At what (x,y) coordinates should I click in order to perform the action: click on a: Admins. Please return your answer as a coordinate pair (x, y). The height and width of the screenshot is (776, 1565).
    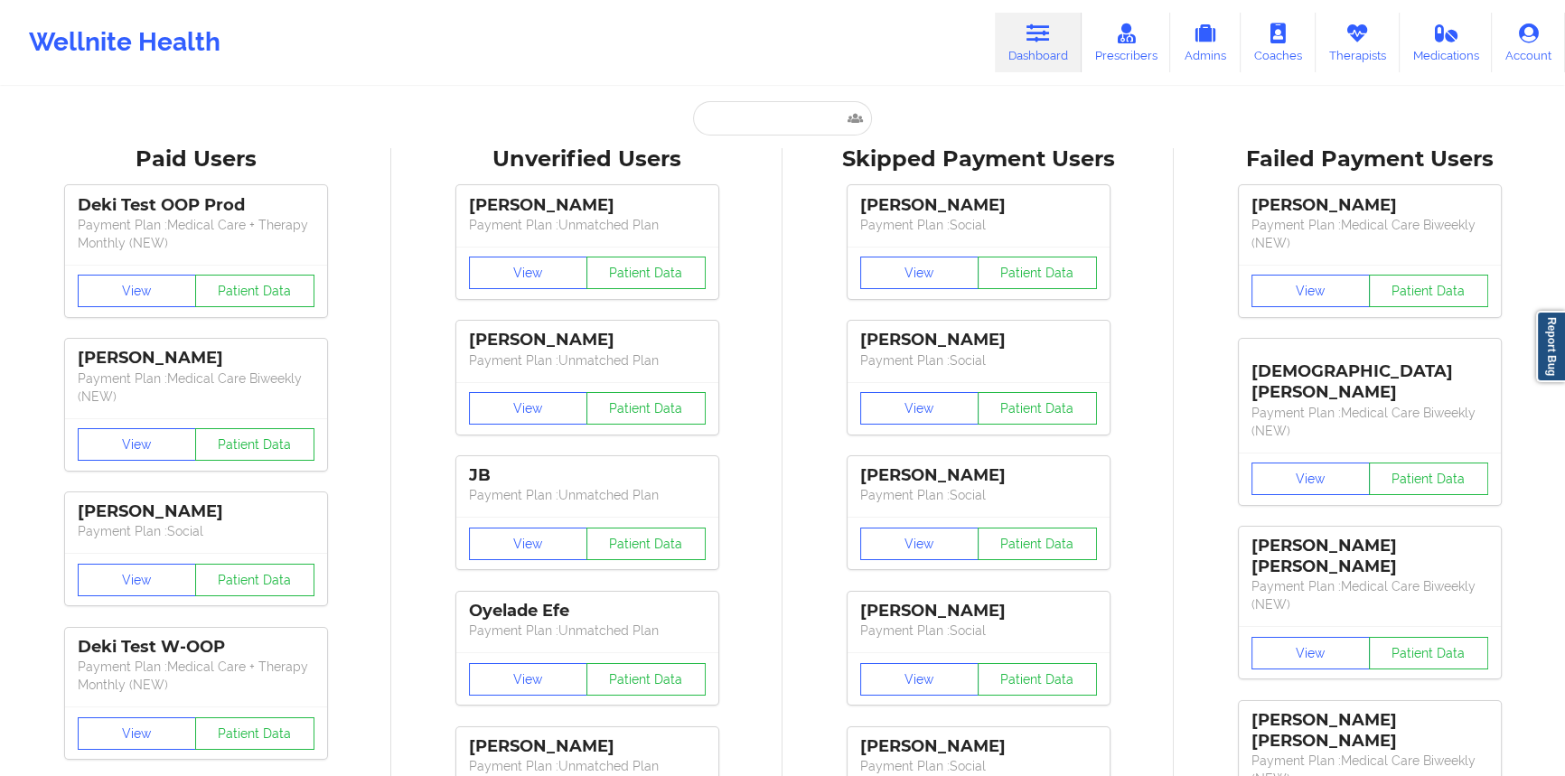
    Looking at the image, I should click on (1205, 42).